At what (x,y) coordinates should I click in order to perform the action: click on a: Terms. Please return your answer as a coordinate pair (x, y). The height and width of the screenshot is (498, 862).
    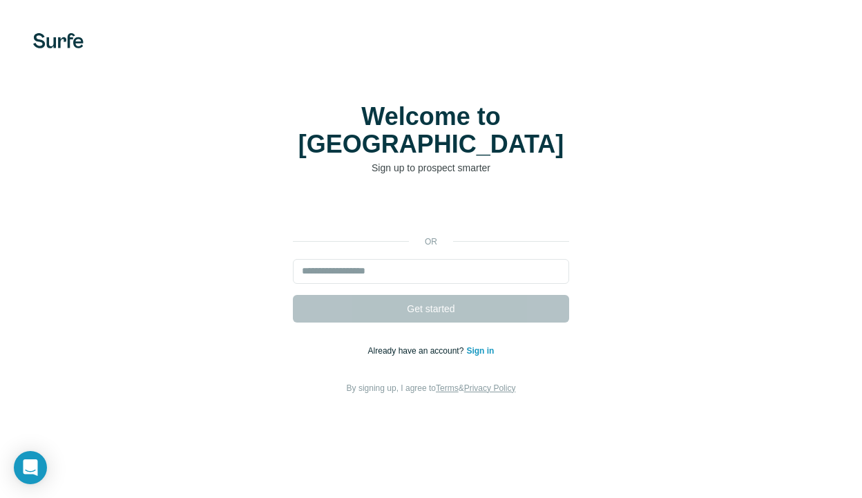
    Looking at the image, I should click on (447, 388).